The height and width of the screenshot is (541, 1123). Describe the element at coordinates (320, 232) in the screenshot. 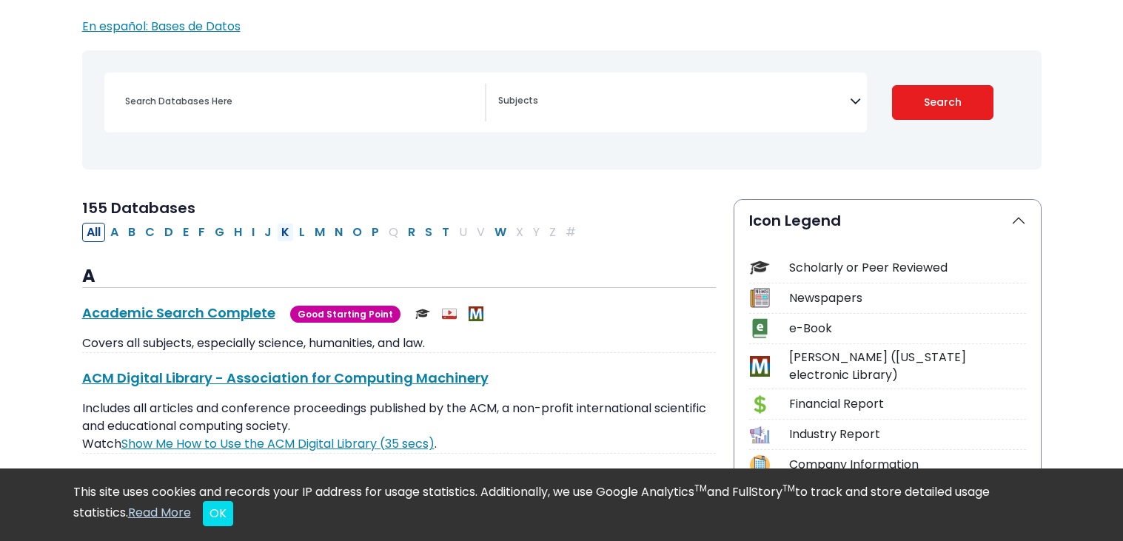

I see `button: Filter Results M` at that location.